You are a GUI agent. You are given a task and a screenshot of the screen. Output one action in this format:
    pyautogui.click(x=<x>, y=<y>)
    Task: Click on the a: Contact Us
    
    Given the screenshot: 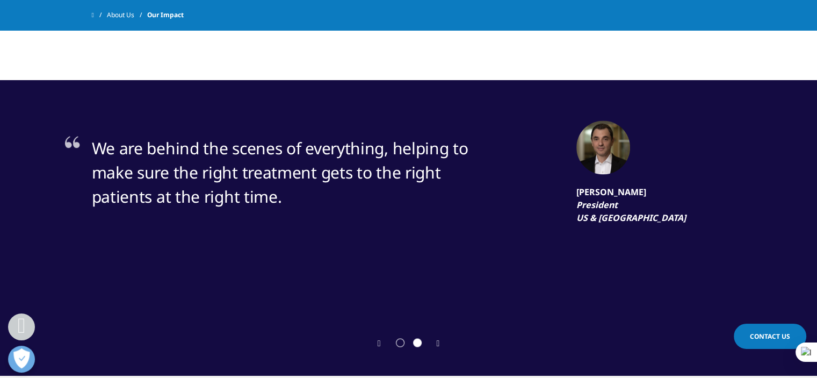 What is the action you would take?
    pyautogui.click(x=770, y=336)
    